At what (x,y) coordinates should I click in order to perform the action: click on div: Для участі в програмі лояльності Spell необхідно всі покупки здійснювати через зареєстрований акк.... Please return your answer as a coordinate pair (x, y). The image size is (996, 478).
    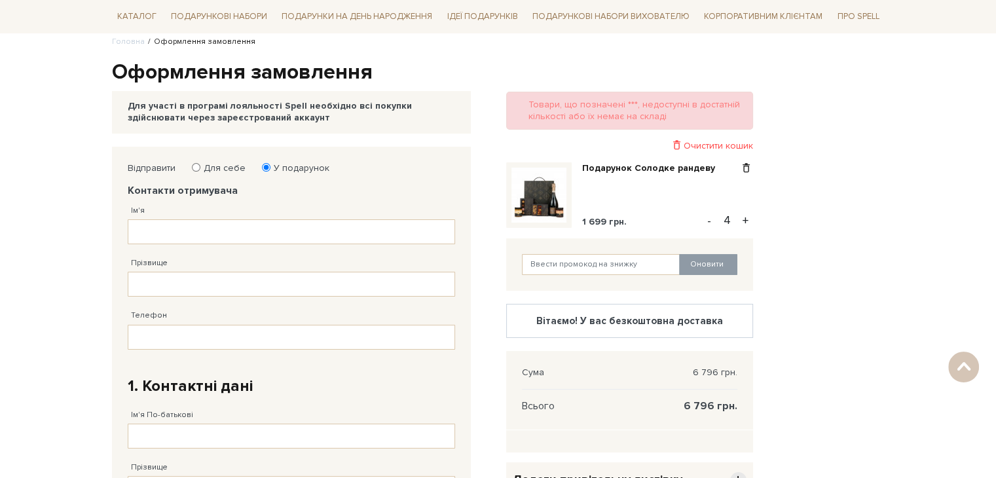
    Looking at the image, I should click on (291, 112).